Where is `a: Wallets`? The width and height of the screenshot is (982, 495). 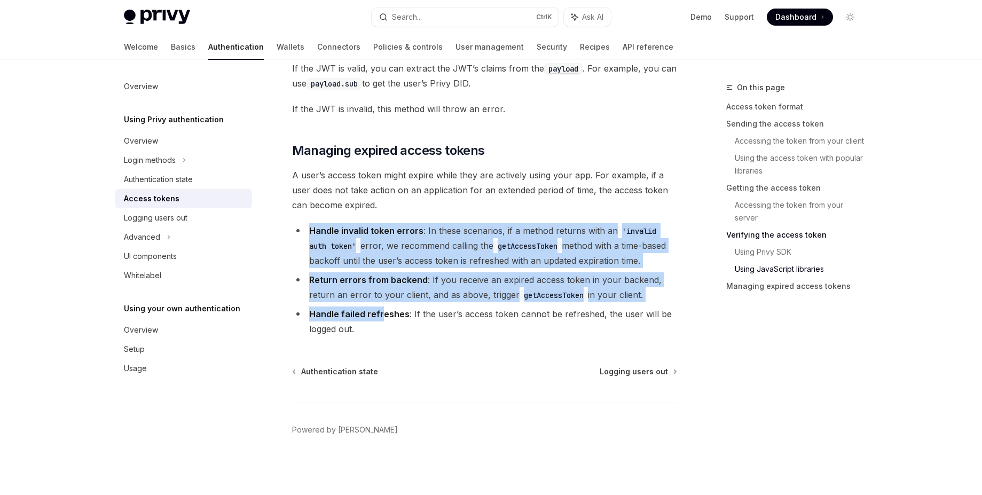
a: Wallets is located at coordinates (290, 47).